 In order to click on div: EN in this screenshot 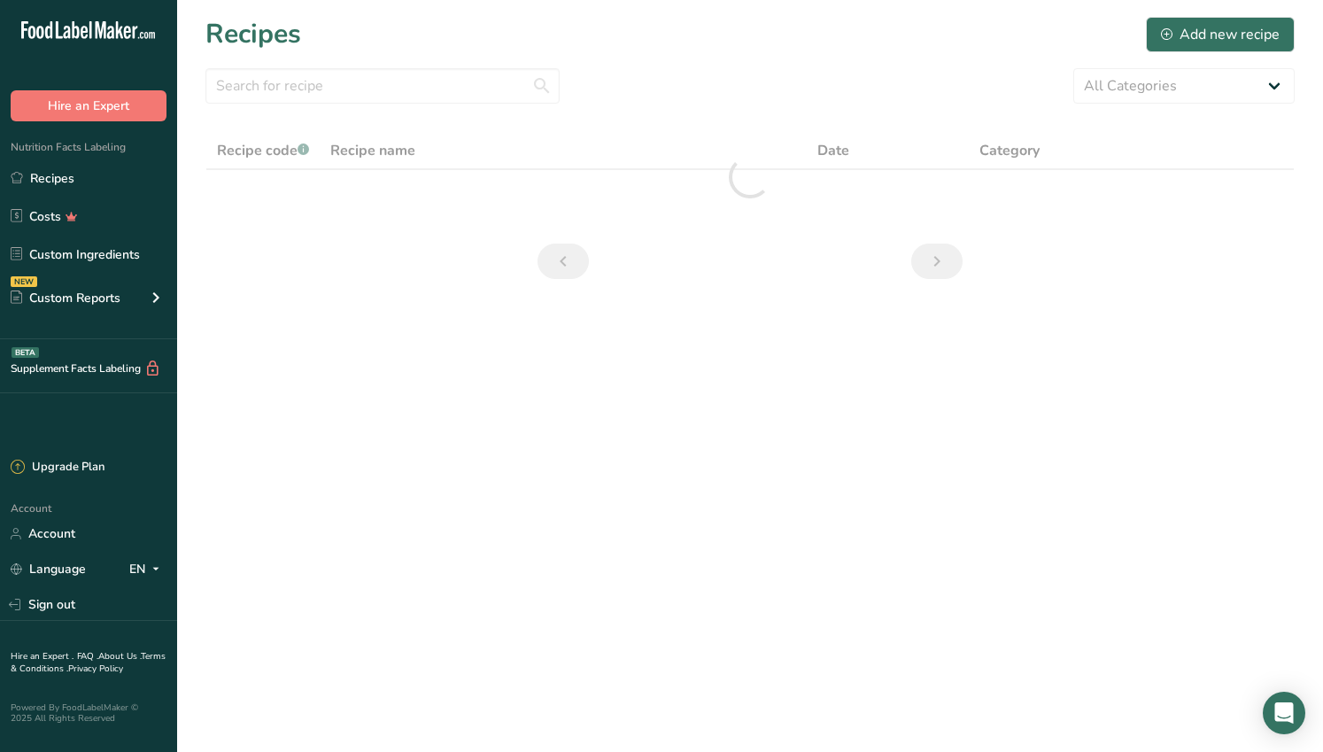, I will do `click(148, 570)`.